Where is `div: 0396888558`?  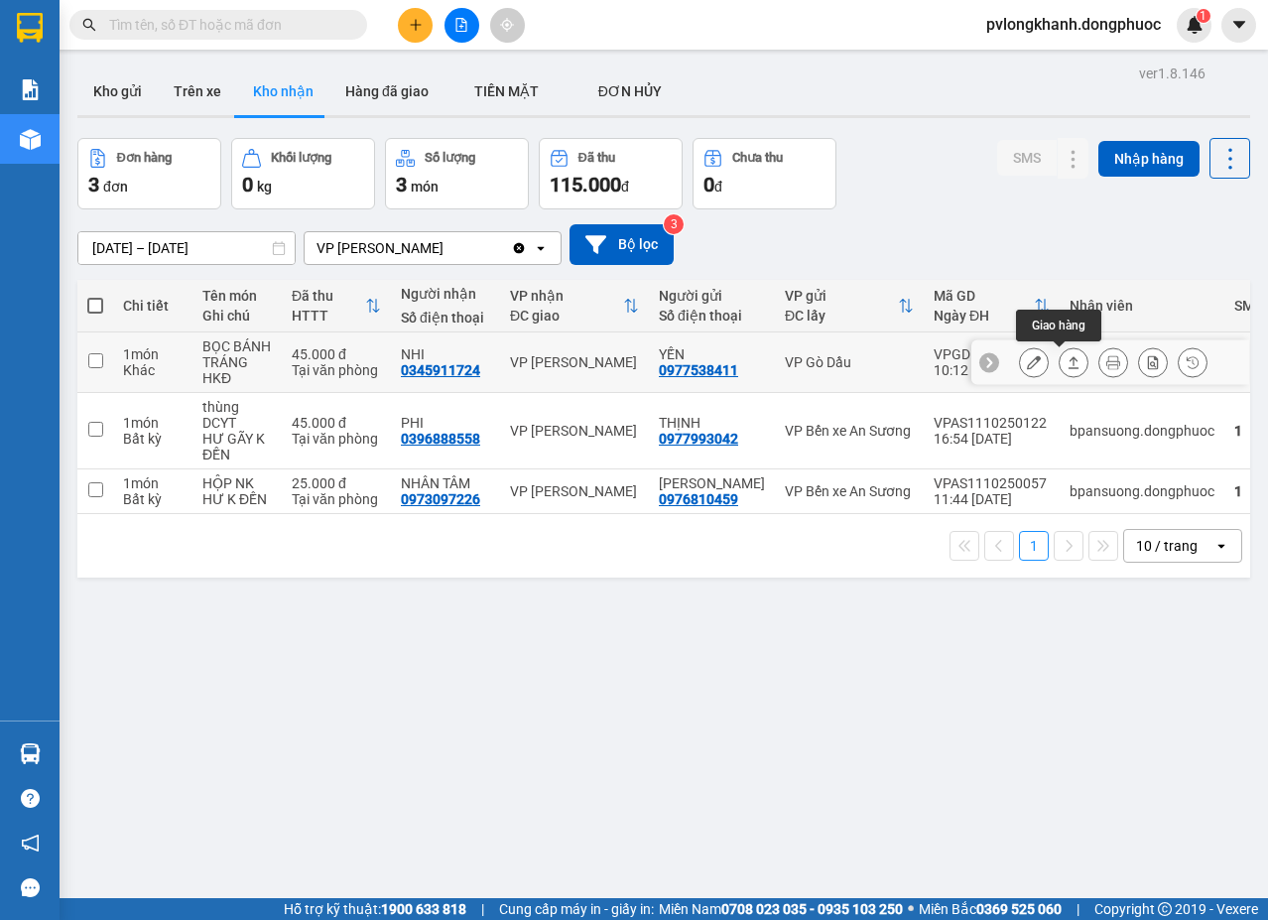 div: 0396888558 is located at coordinates (440, 438).